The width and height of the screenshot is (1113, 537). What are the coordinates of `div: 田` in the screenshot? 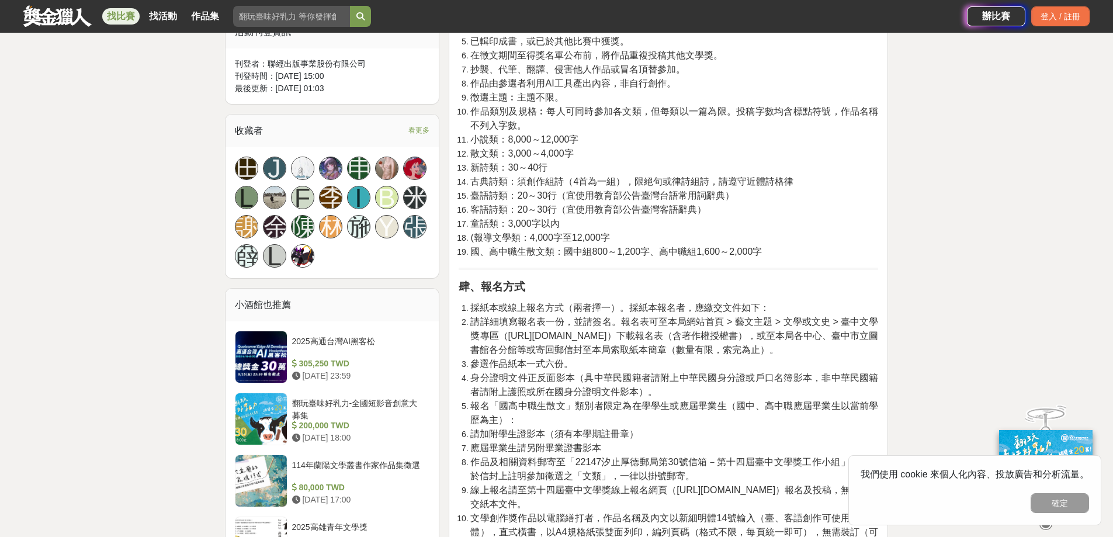 It's located at (247, 168).